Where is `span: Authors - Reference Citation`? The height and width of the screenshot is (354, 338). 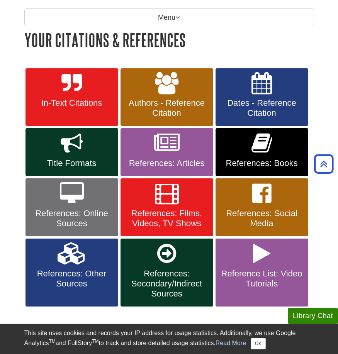
span: Authors - Reference Citation is located at coordinates (167, 108).